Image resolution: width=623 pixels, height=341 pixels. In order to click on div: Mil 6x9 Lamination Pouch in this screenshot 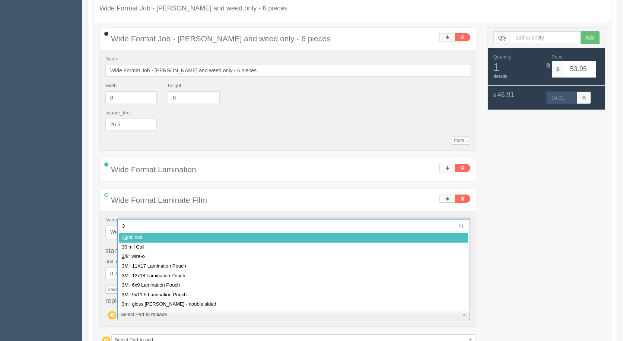, I will do `click(294, 285)`.